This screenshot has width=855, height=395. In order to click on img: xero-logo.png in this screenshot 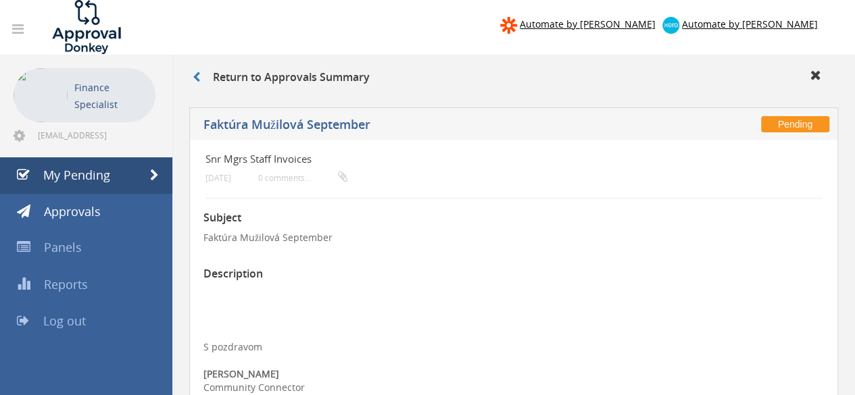, I will do `click(670, 25)`.